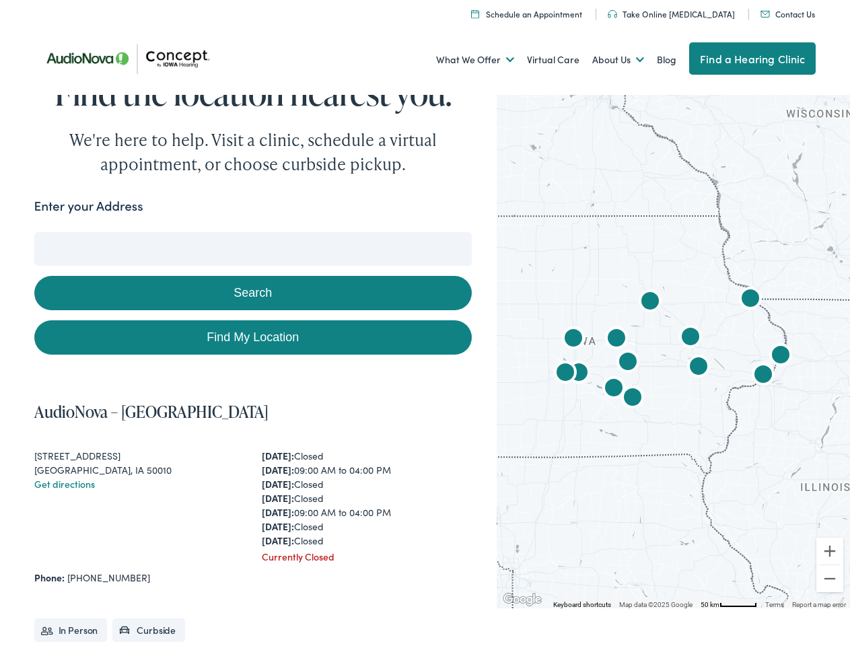 This screenshot has width=850, height=646. What do you see at coordinates (253, 249) in the screenshot?
I see `input: Enter your address or zip code` at bounding box center [253, 249].